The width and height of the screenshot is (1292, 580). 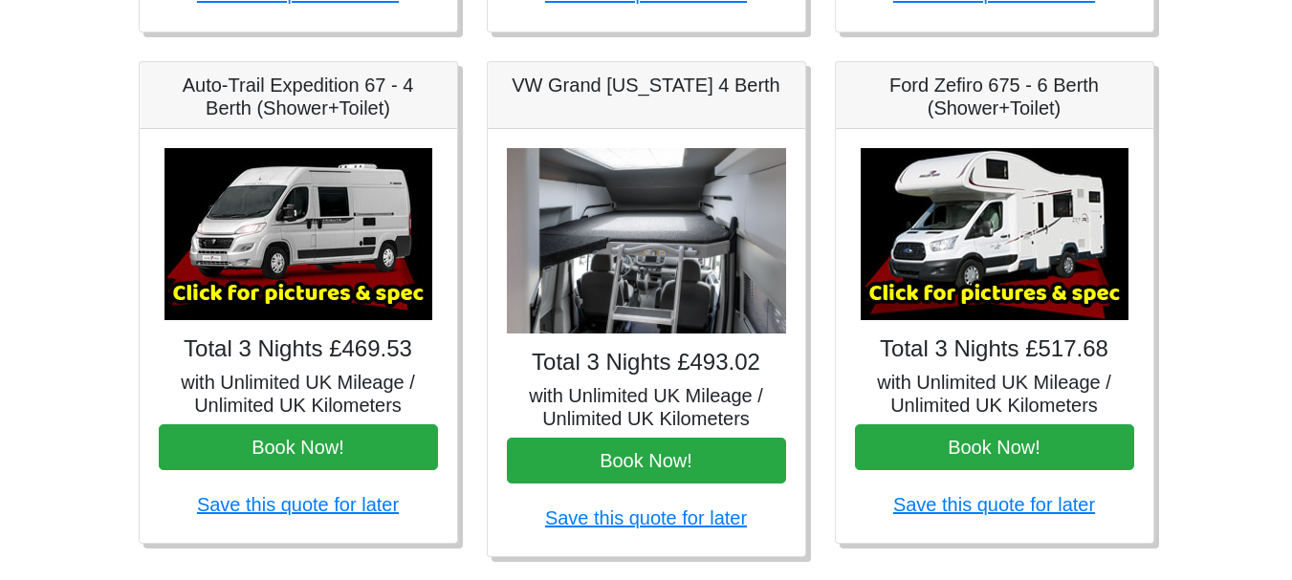 I want to click on h4: Total 3 Nights £493.02, so click(x=646, y=362).